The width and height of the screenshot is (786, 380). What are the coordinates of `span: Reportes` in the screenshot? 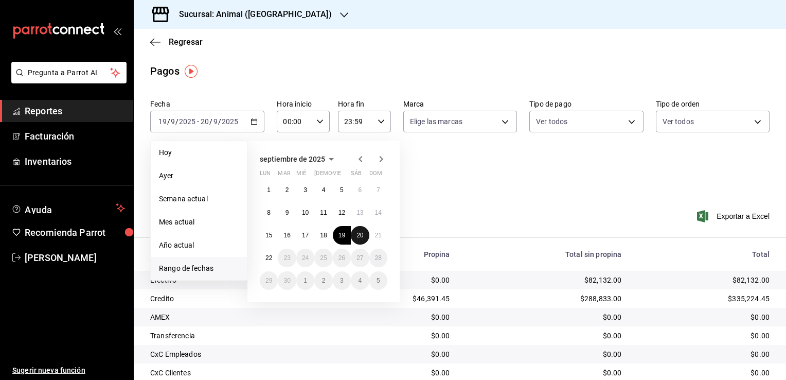 It's located at (75, 111).